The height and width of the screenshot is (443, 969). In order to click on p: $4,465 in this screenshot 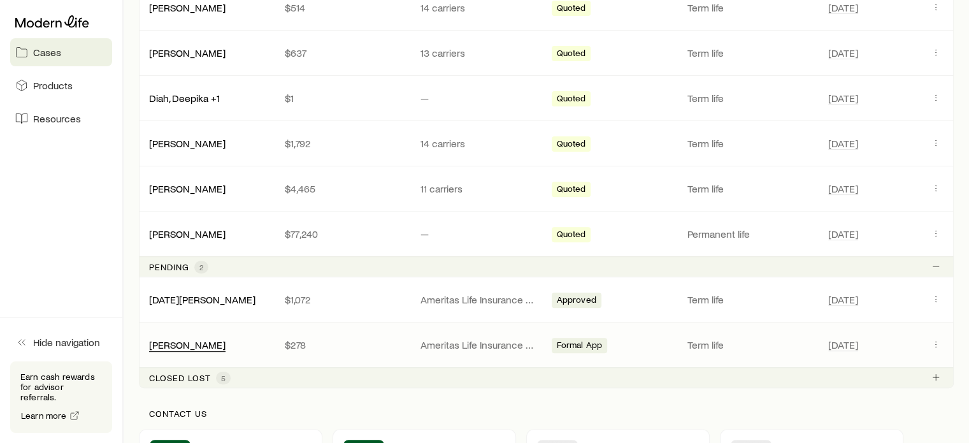, I will do `click(342, 189)`.